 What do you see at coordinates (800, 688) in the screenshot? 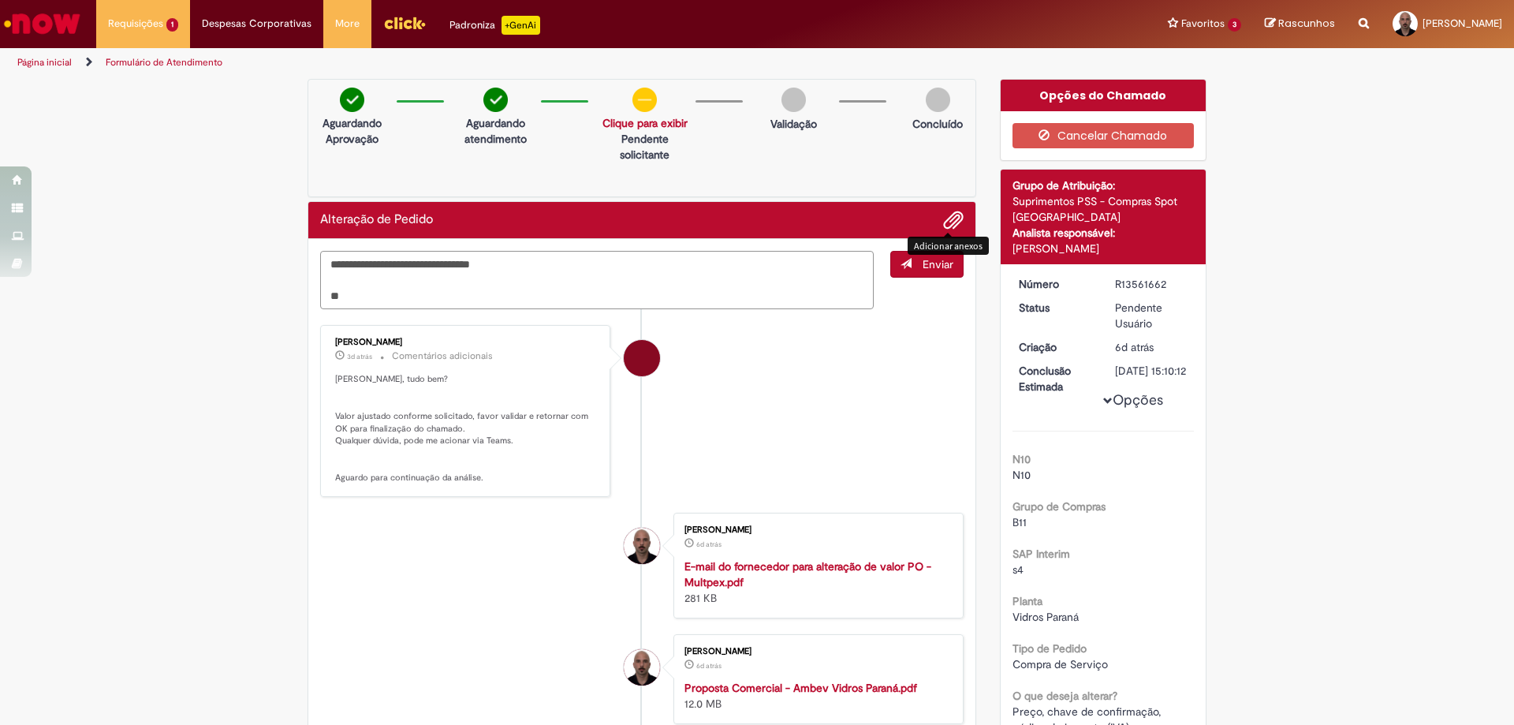
I see `strong: Proposta Comercial - Ambev Vidros Paraná.pdf` at bounding box center [800, 688].